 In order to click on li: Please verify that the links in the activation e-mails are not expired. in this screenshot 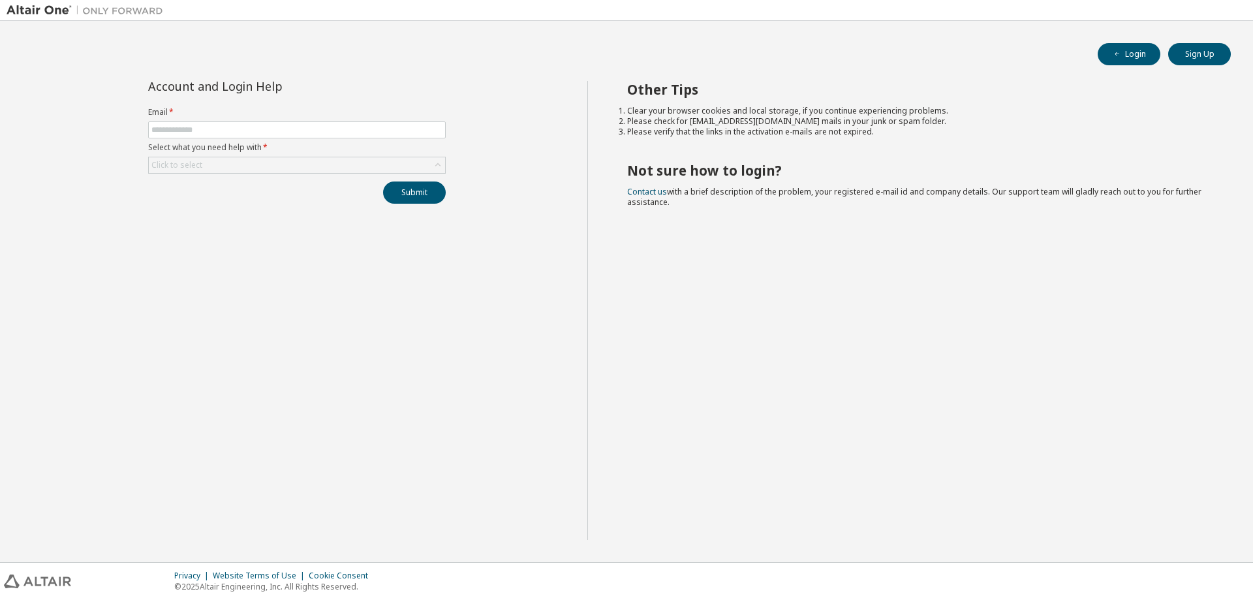, I will do `click(918, 132)`.